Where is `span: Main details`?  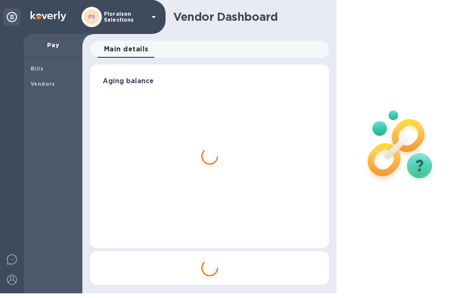
span: Main details is located at coordinates (126, 49).